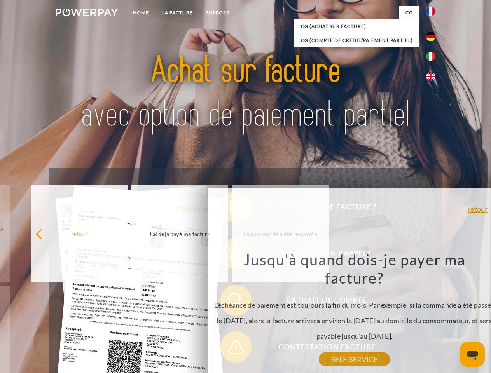 Image resolution: width=491 pixels, height=373 pixels. I want to click on a: Home, so click(141, 13).